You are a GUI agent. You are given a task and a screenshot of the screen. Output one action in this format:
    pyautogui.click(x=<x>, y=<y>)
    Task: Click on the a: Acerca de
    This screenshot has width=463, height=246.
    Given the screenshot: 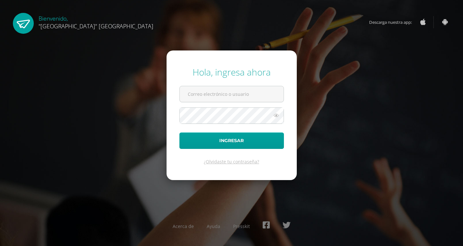 What is the action you would take?
    pyautogui.click(x=183, y=226)
    